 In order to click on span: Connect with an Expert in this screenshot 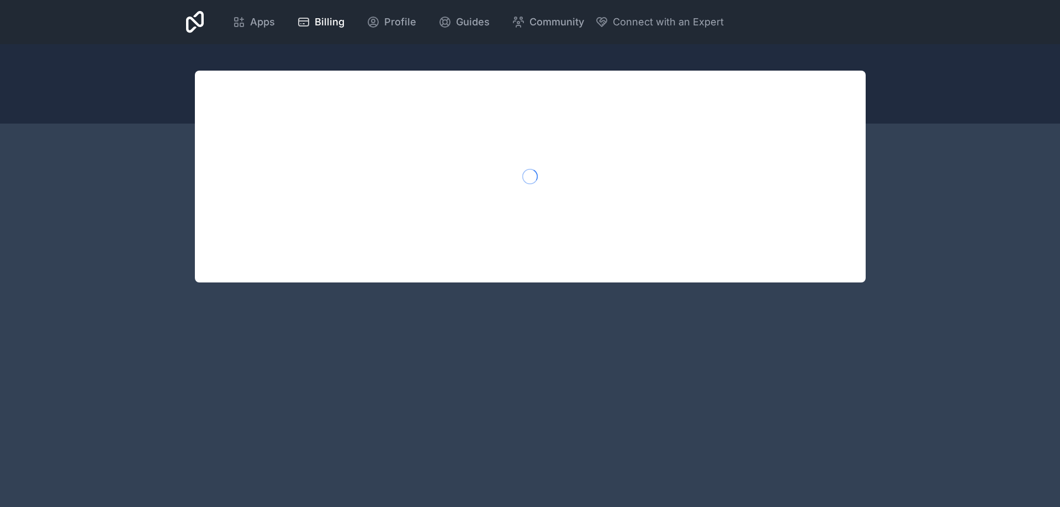, I will do `click(668, 22)`.